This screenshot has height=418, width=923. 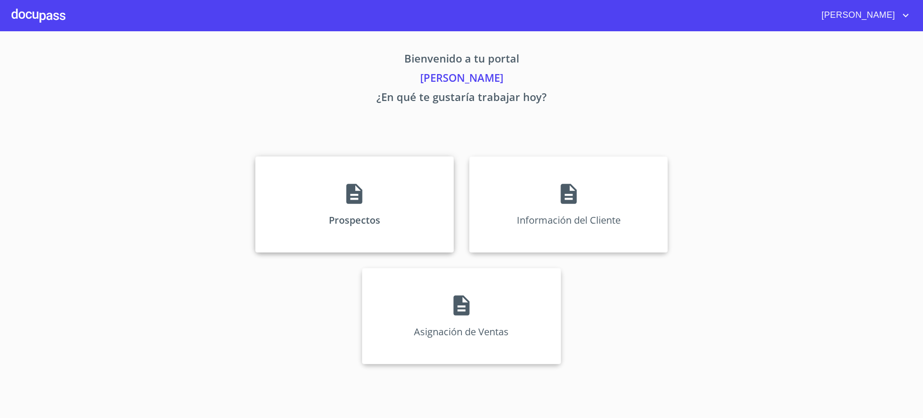 I want to click on p: Asignación de Ventas, so click(x=461, y=331).